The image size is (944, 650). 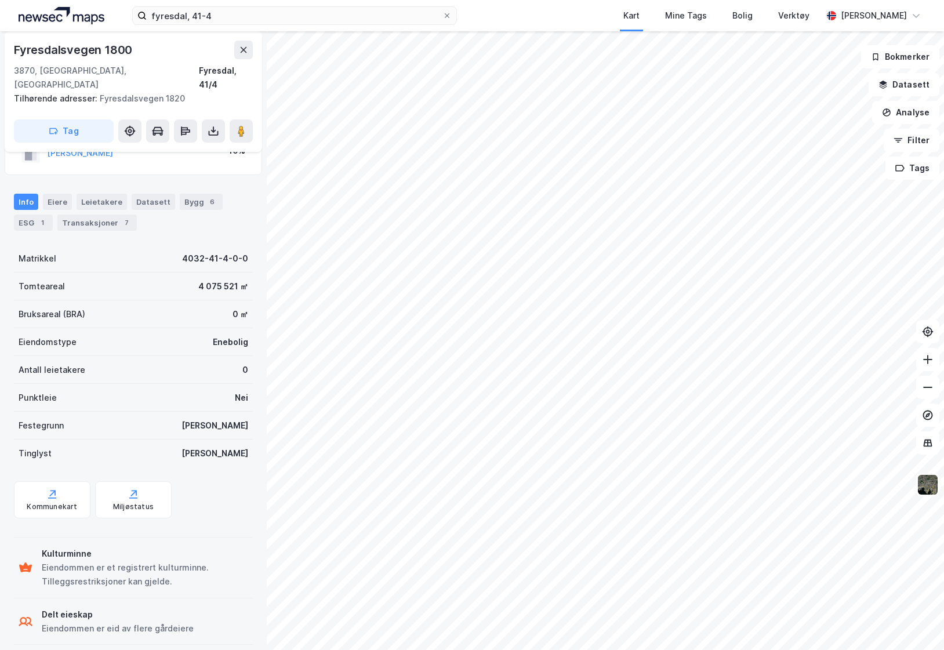 I want to click on div: Nei, so click(x=241, y=398).